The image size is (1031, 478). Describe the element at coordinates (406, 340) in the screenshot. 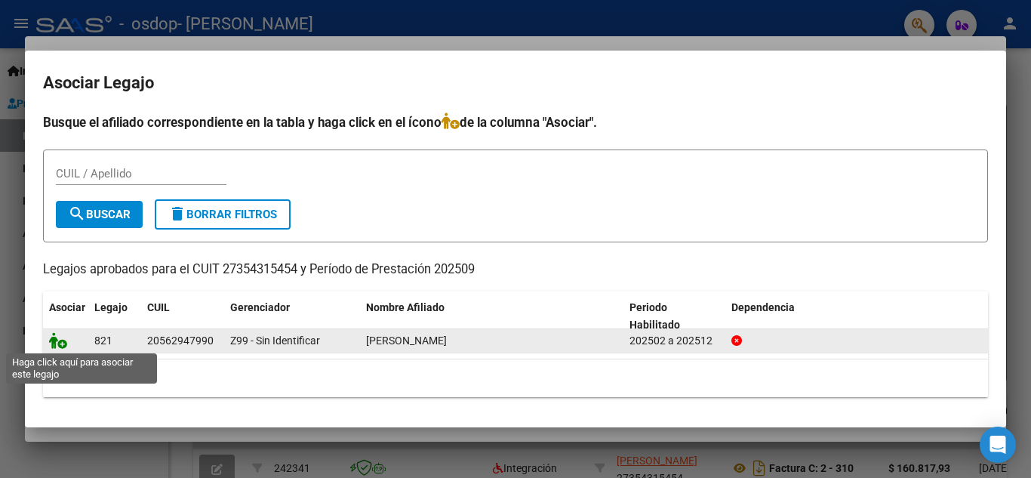

I see `span: FERNANDEZ GUILIANO FRANCISCO SAMUEL` at that location.